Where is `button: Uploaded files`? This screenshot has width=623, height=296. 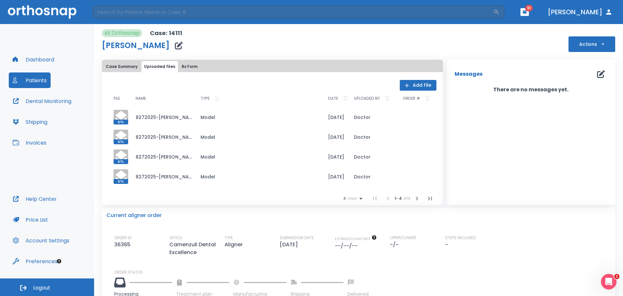
button: Uploaded files is located at coordinates (160, 67).